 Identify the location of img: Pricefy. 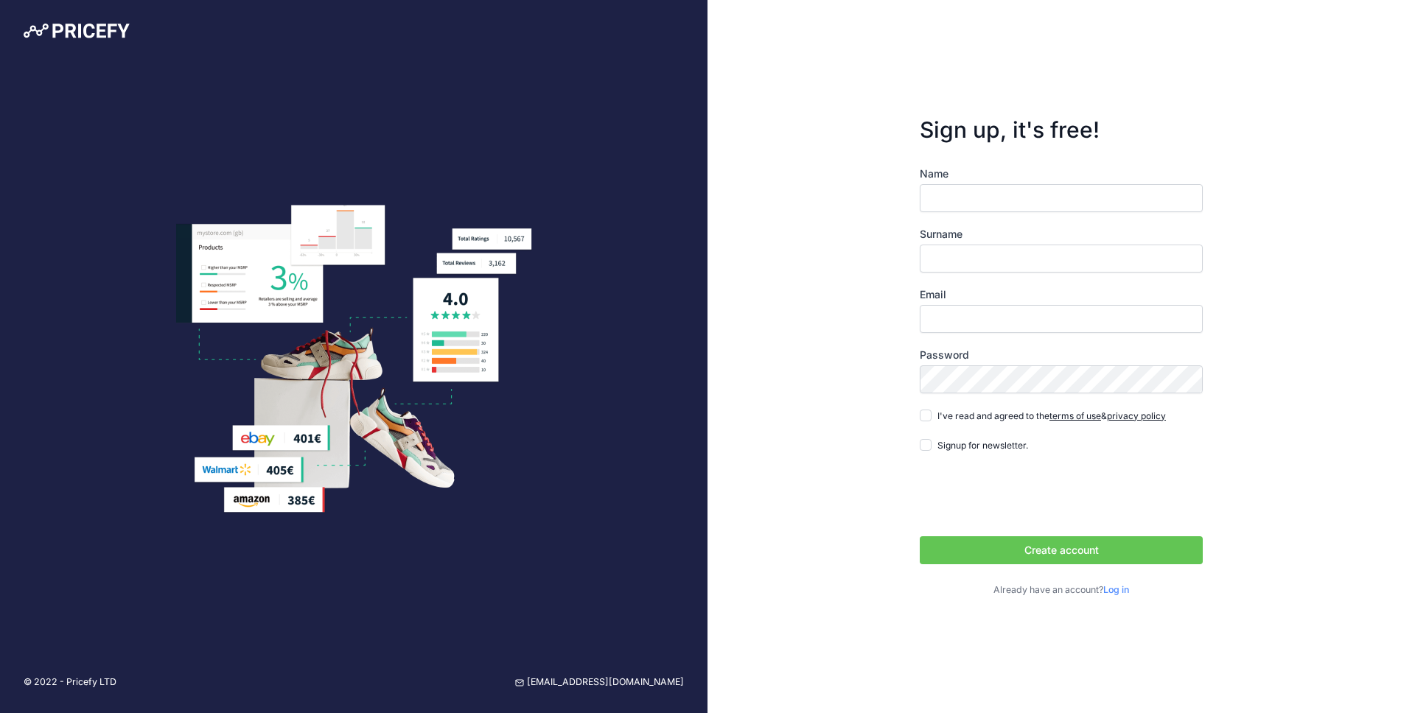
(77, 31).